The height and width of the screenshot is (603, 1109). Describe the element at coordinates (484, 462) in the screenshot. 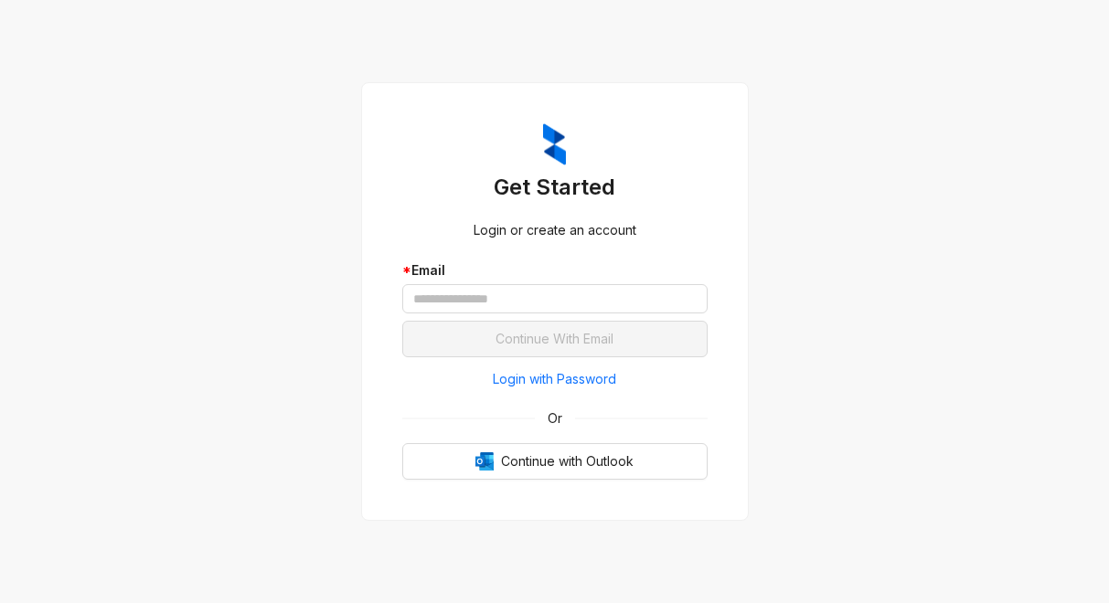

I see `img: Outlook` at that location.